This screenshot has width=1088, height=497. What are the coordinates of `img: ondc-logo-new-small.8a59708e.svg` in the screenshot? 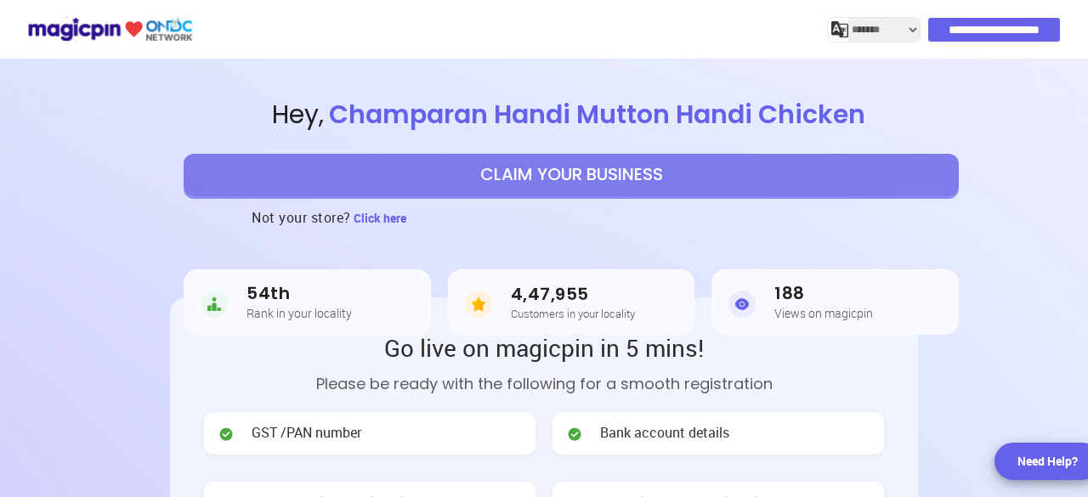 It's located at (110, 29).